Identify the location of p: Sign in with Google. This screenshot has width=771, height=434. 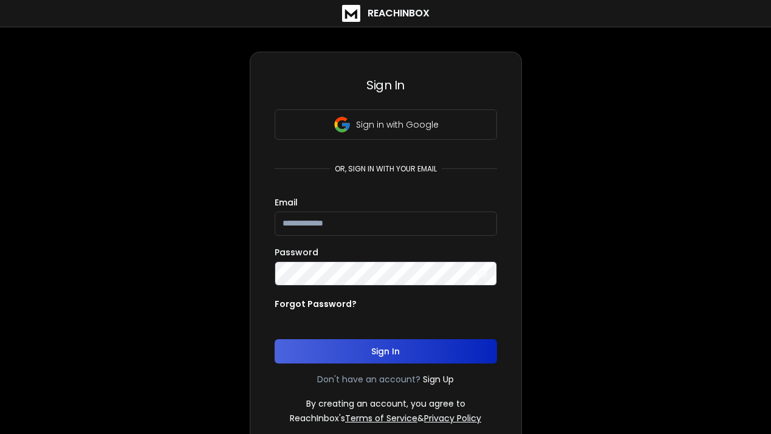
(398, 125).